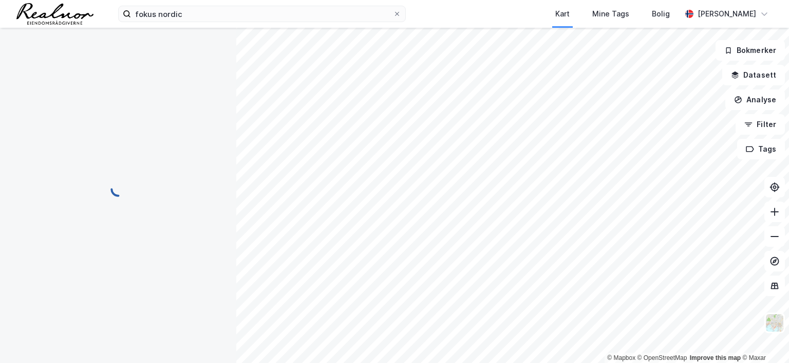 This screenshot has height=363, width=789. I want to click on button: Datasett, so click(753, 75).